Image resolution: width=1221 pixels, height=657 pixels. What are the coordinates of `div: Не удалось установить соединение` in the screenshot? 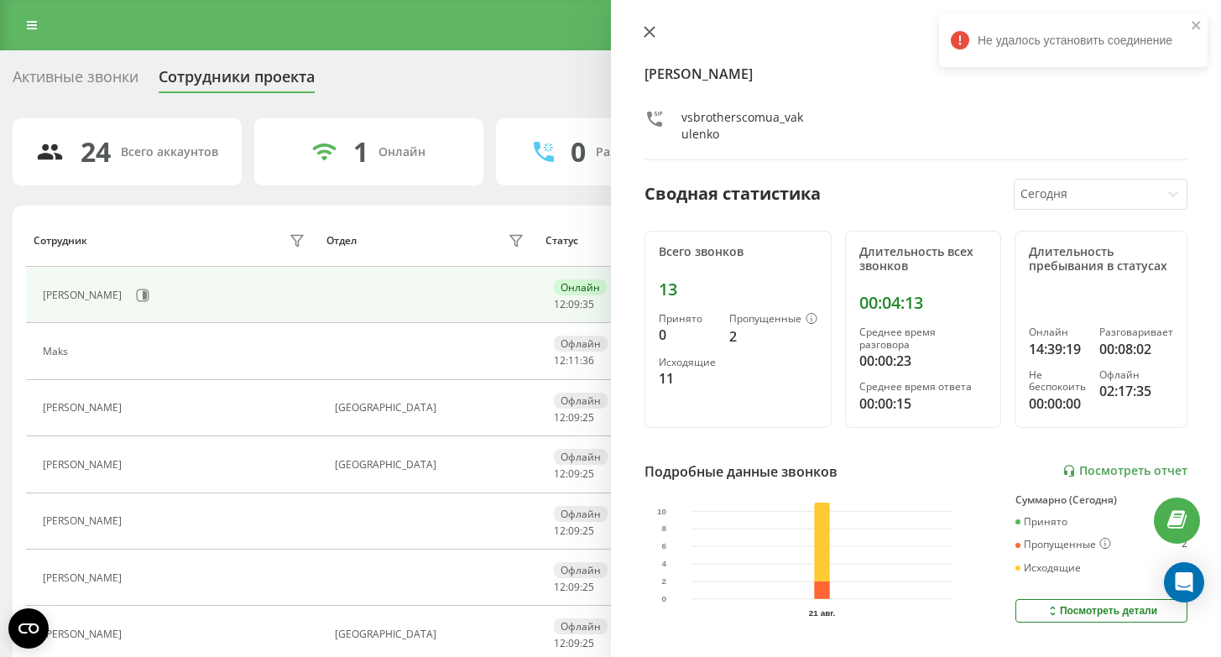 It's located at (1073, 40).